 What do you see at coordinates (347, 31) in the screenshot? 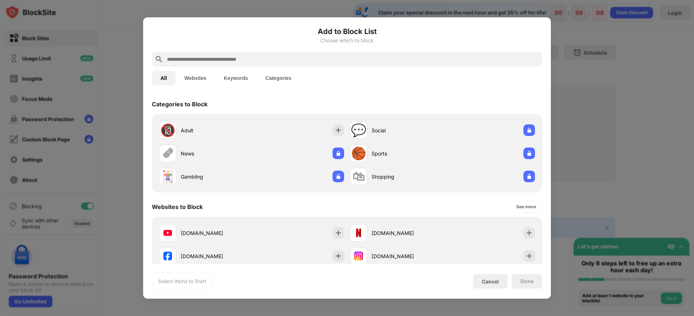
I see `h6: Add to Block List` at bounding box center [347, 31].